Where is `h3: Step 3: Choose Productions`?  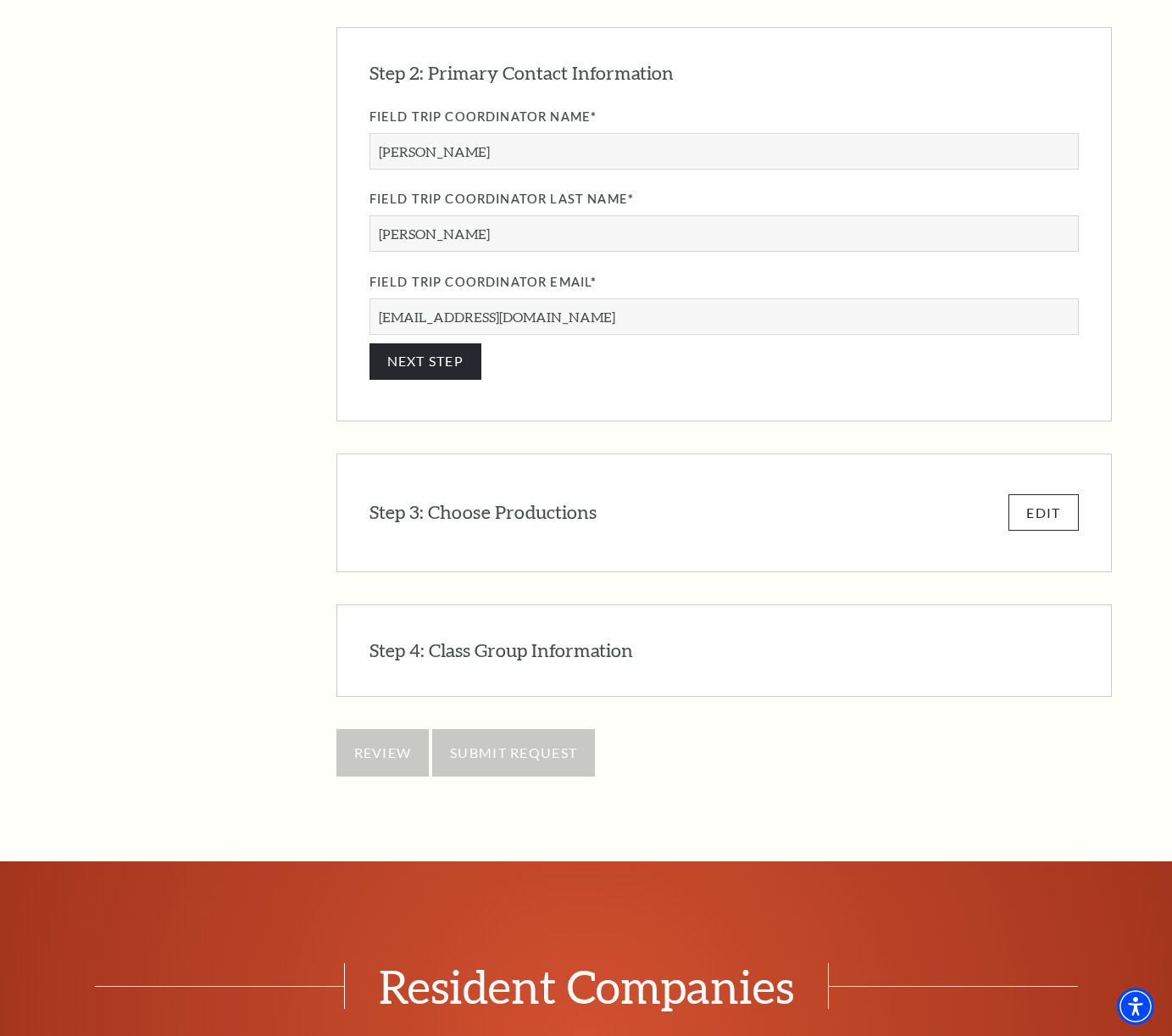
h3: Step 3: Choose Productions is located at coordinates (483, 512).